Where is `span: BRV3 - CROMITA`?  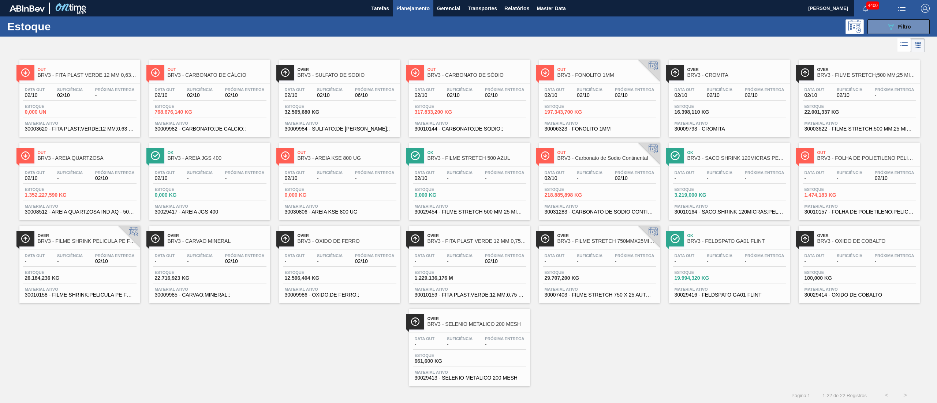 span: BRV3 - CROMITA is located at coordinates (737, 75).